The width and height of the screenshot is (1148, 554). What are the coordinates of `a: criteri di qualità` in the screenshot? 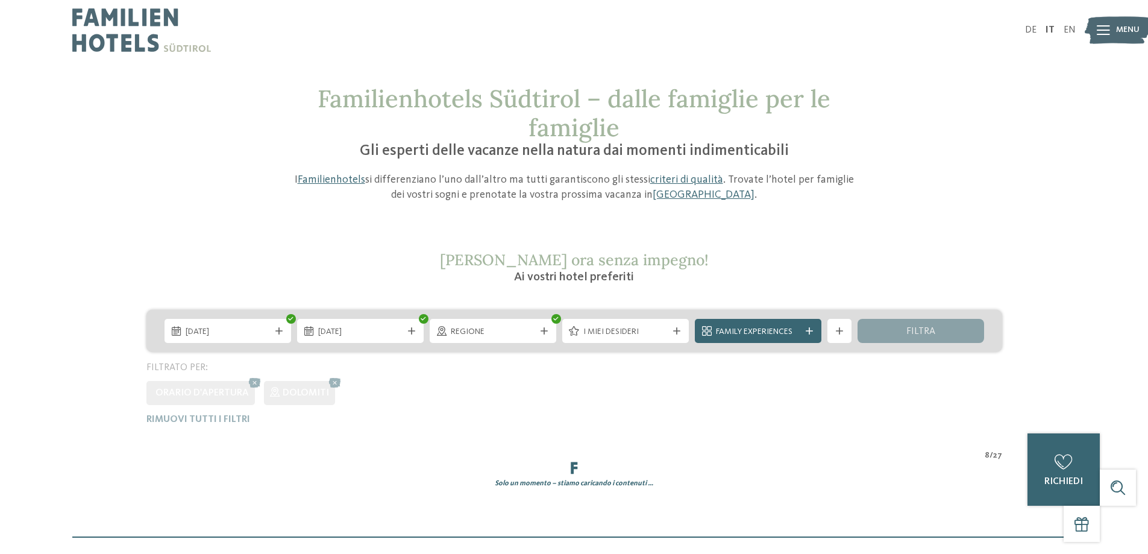 It's located at (686, 180).